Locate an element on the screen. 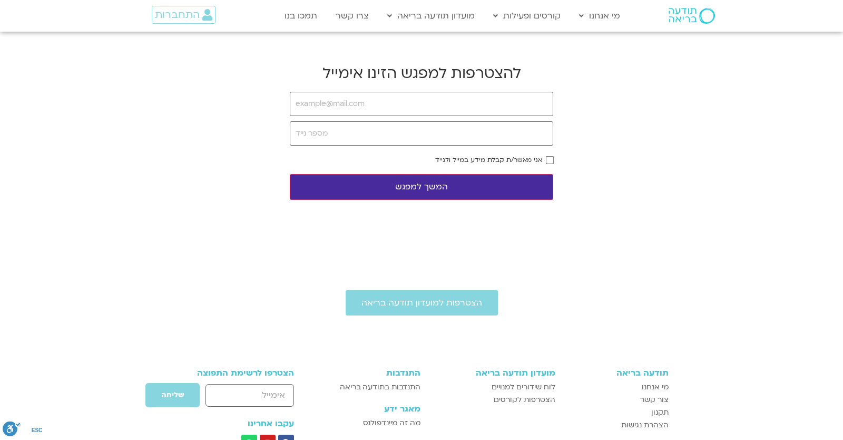 The height and width of the screenshot is (440, 843). input: אימייל is located at coordinates (249, 395).